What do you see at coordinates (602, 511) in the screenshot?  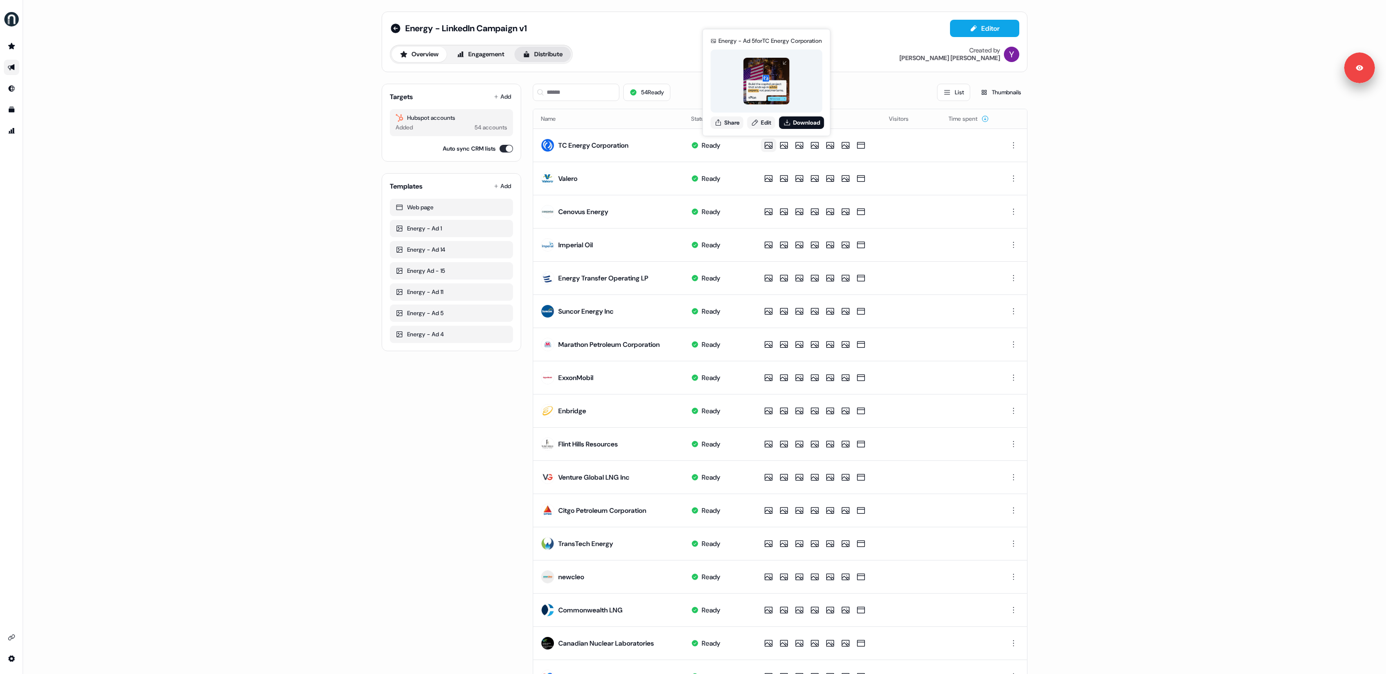 I see `div: Citgo Petroleum Corporation` at bounding box center [602, 511].